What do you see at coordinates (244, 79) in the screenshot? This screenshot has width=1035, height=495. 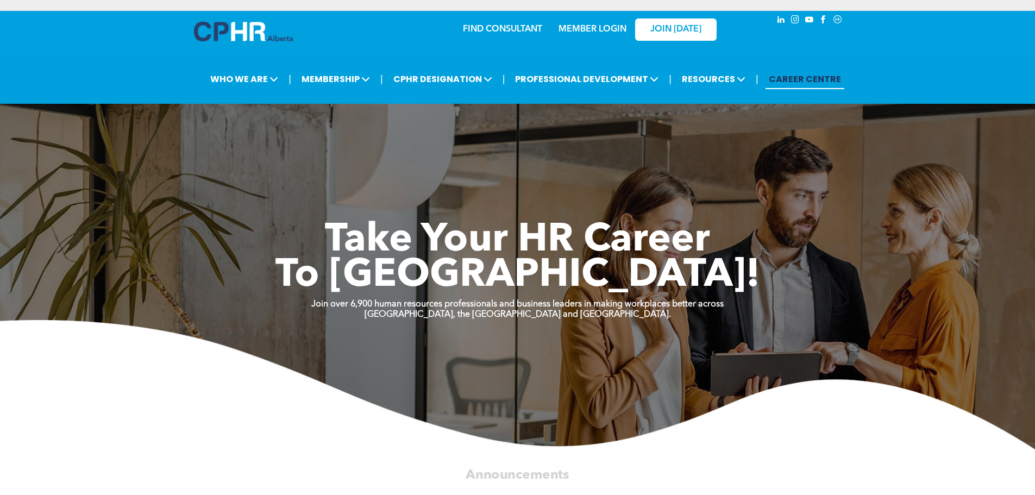 I see `span: WHO WE ARE` at bounding box center [244, 79].